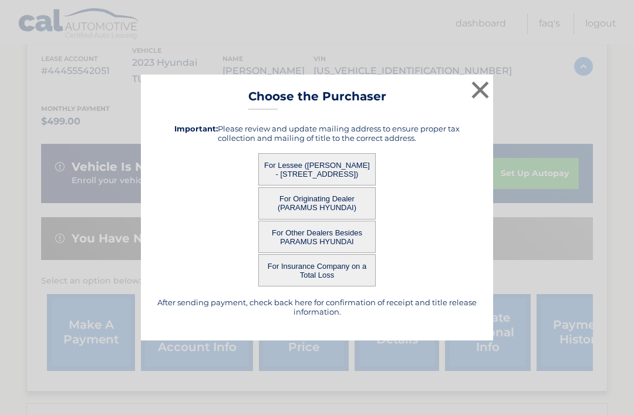 The height and width of the screenshot is (415, 634). What do you see at coordinates (317, 307) in the screenshot?
I see `h5: After sending payment, check back here for confirmation of receipt and title release information.` at bounding box center [317, 307].